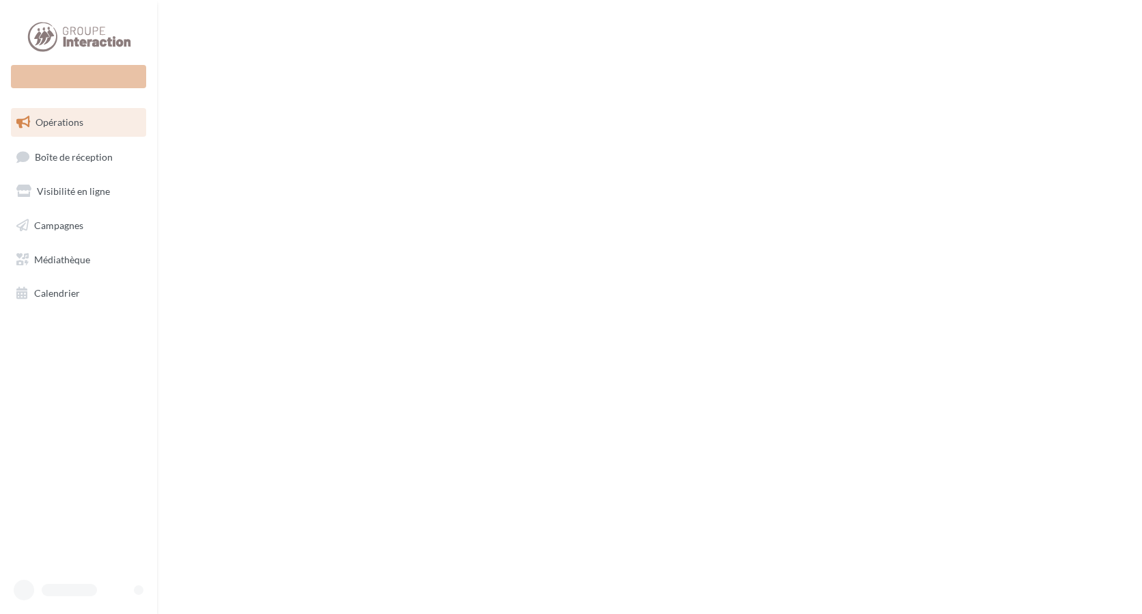 This screenshot has width=1142, height=614. Describe the element at coordinates (79, 156) in the screenshot. I see `a: Boîte de réception` at that location.